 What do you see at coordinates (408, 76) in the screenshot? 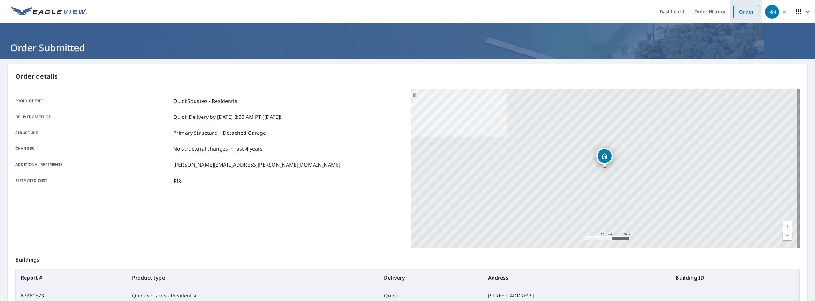
I see `p: Order details` at bounding box center [408, 76].